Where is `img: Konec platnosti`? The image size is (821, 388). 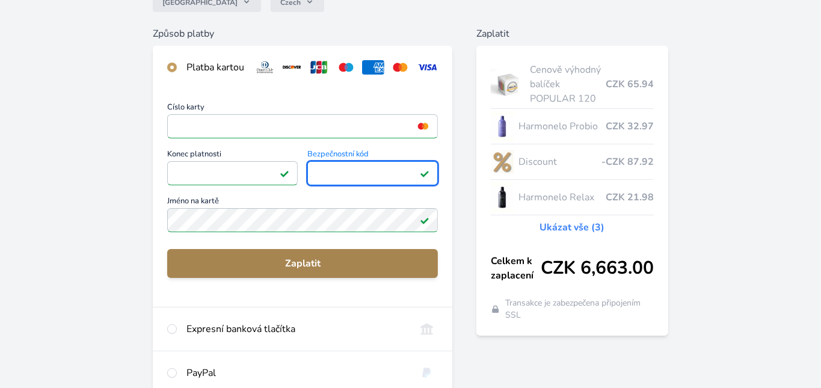
img: Konec platnosti is located at coordinates (283, 173).